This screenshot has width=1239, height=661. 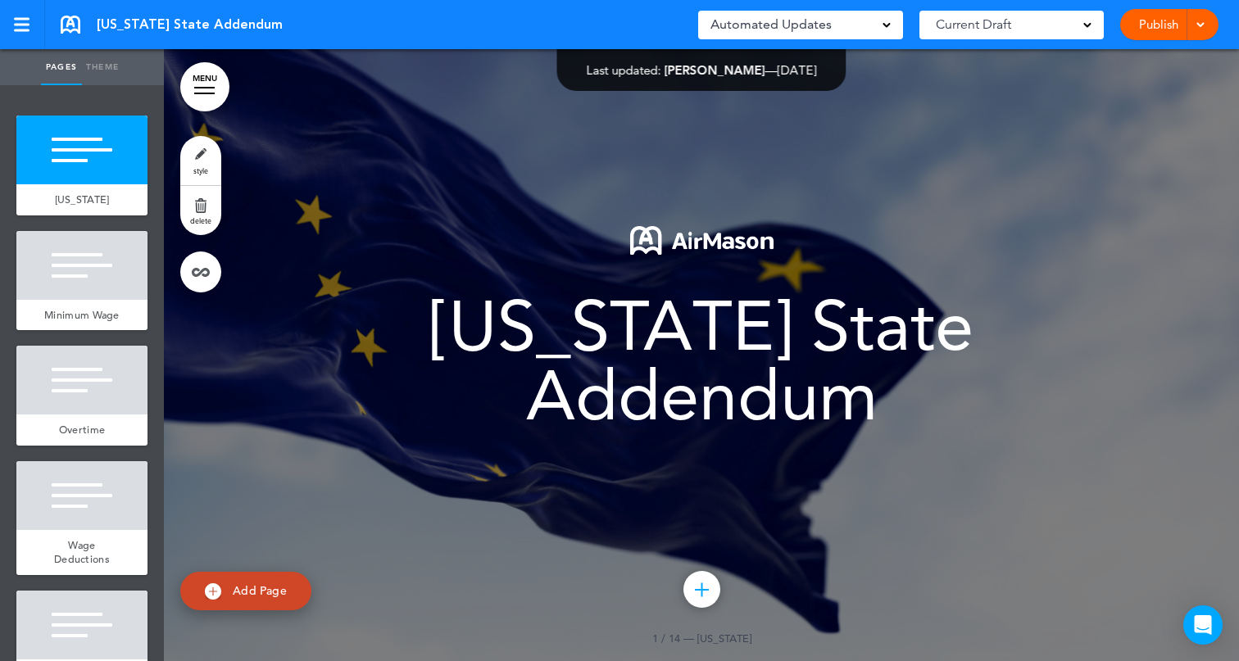 What do you see at coordinates (201, 220) in the screenshot?
I see `span: delete` at bounding box center [201, 220].